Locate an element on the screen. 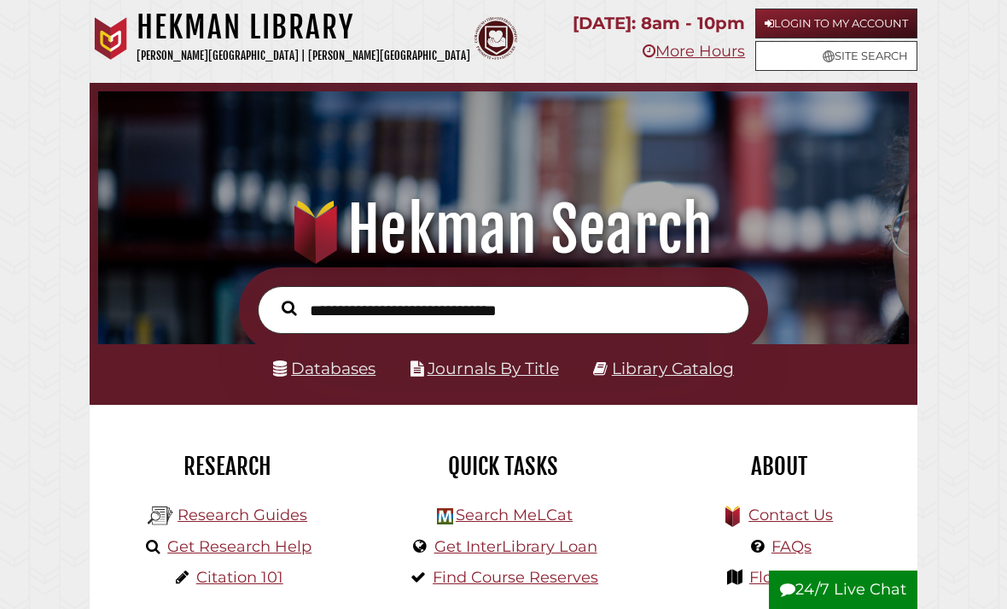 The height and width of the screenshot is (609, 1007). h1: Hekman Search is located at coordinates (504, 230).